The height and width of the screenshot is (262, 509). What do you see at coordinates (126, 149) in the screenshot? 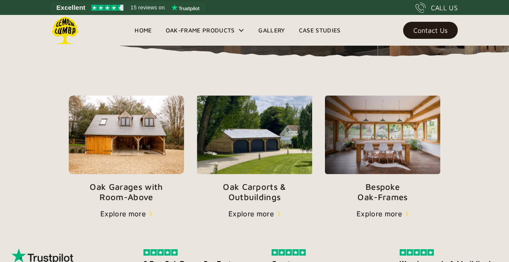
I see `a: Oak Garages withRoom-Above` at bounding box center [126, 149].